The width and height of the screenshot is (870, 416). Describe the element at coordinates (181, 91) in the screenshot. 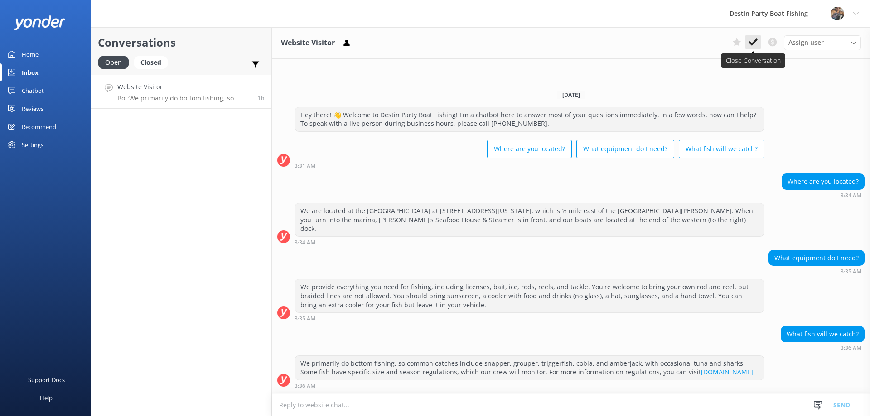

I see `a: Website VisitorBot:We primarily do bottom fishing, so common catches include snapper, grouper, tr...` at that location.